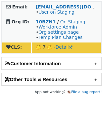  I want to click on h2: Customer Information, so click(52, 63).